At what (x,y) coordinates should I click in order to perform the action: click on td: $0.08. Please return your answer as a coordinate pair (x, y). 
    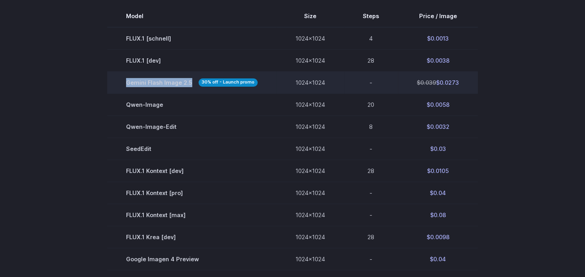
    Looking at the image, I should click on (438, 215).